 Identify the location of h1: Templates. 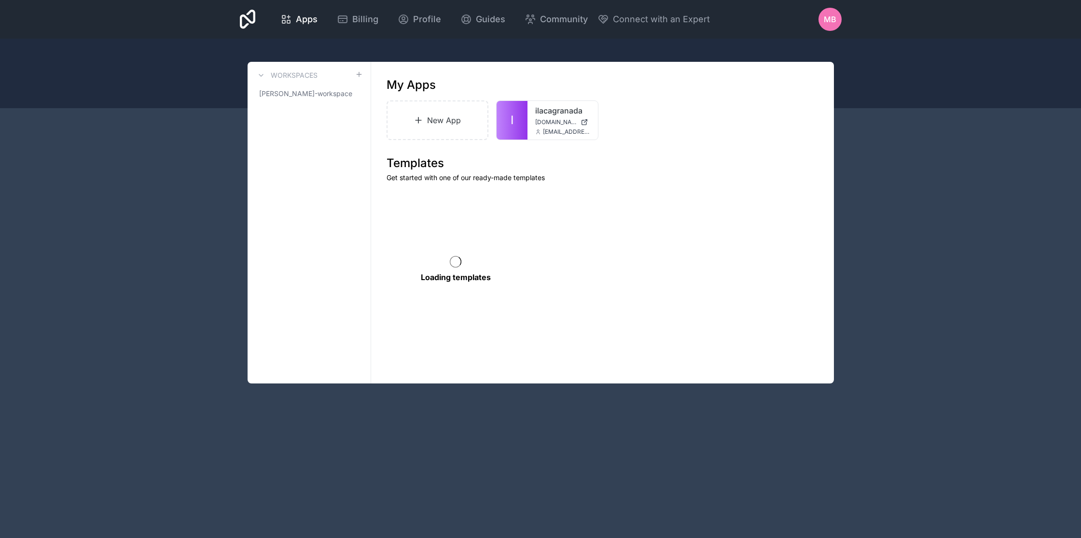
(602, 163).